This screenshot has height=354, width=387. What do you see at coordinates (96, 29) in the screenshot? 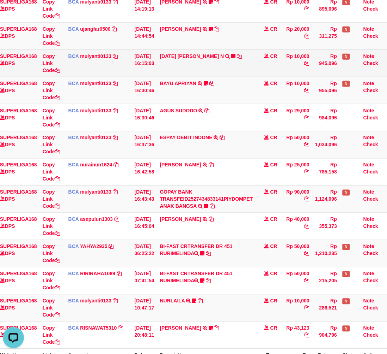
I see `a: ujangfar0506` at bounding box center [96, 29].